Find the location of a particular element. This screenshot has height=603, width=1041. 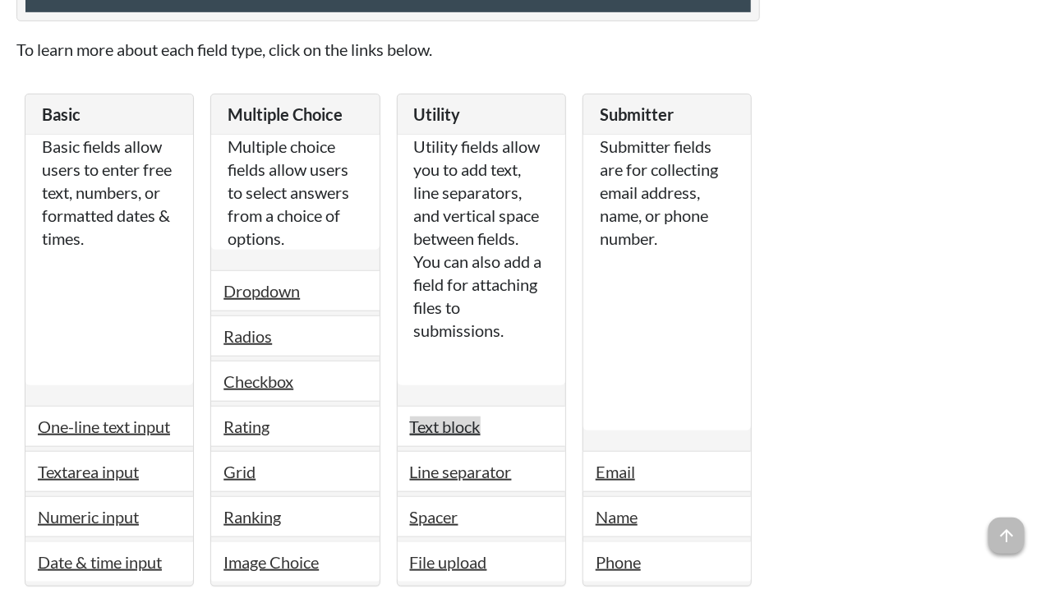

a: File upload is located at coordinates (448, 562).